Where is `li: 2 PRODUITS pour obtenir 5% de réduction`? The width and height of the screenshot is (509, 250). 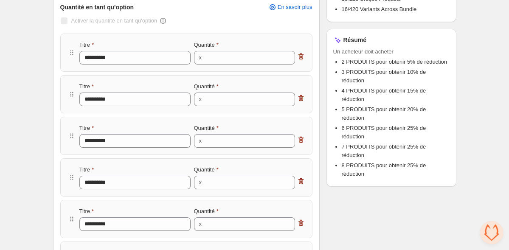
li: 2 PRODUITS pour obtenir 5% de réduction is located at coordinates (396, 62).